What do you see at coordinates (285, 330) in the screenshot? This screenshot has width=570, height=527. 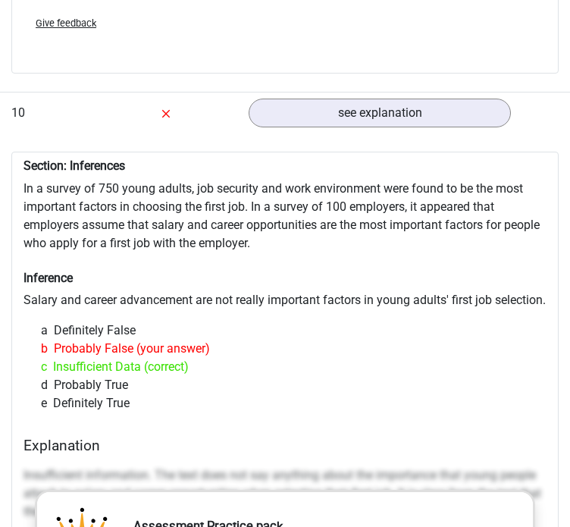 I see `div: Definitely False` at bounding box center [285, 330].